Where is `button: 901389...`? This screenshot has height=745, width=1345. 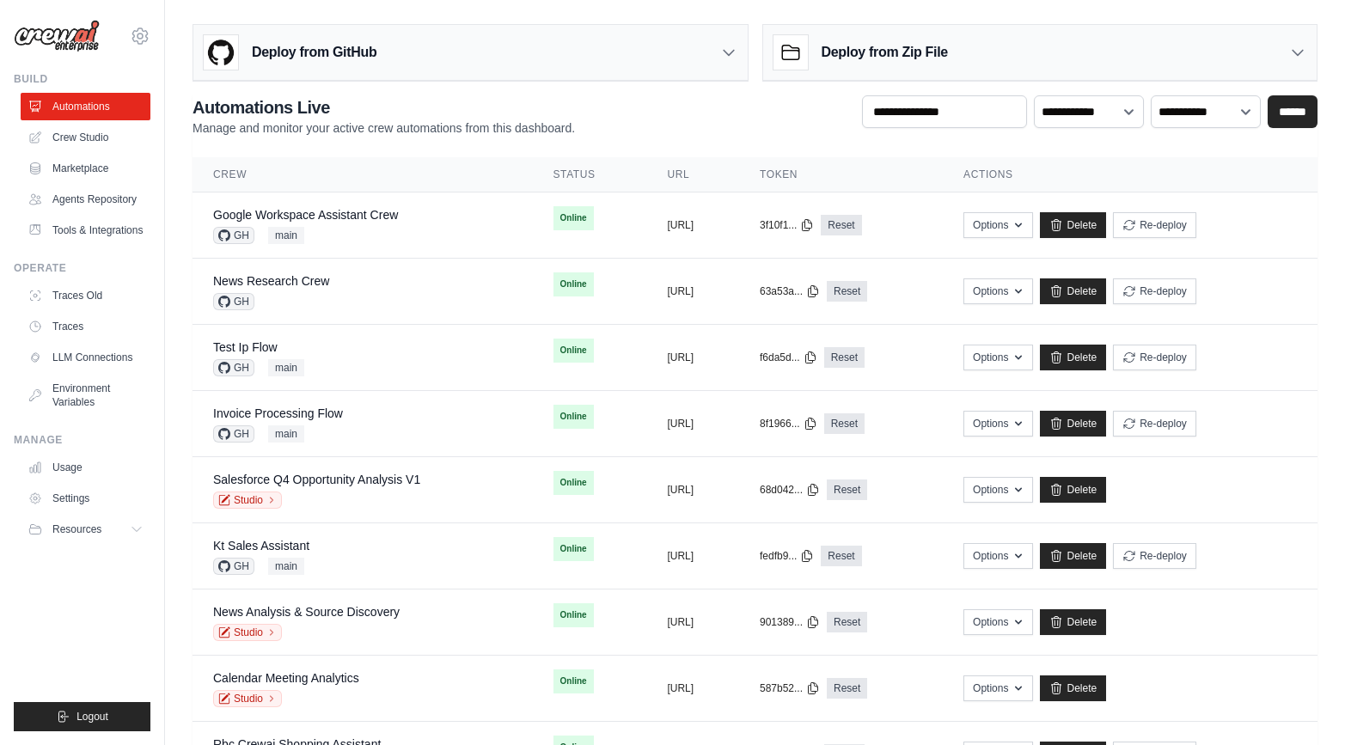
button: 901389... is located at coordinates (790, 622).